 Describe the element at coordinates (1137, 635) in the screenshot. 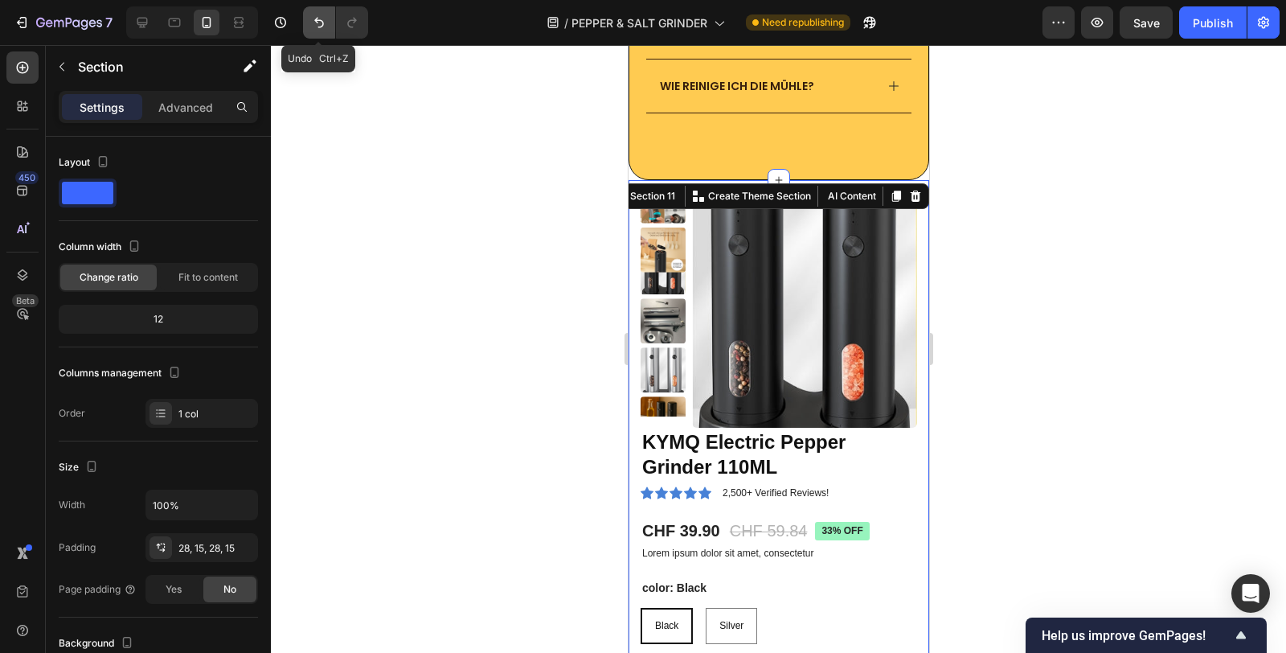

I see `span: Help us improve GemPages!` at that location.